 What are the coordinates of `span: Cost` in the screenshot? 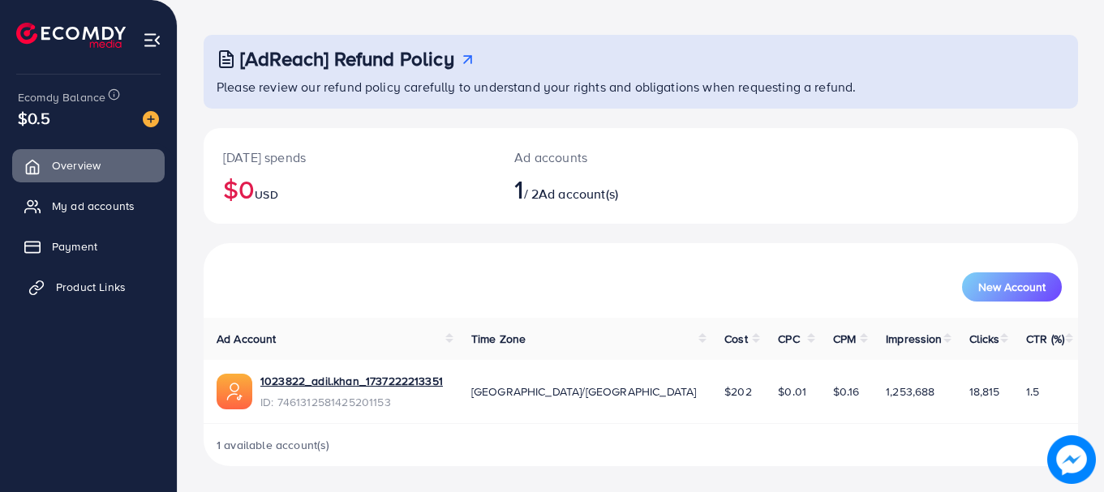 It's located at (735, 339).